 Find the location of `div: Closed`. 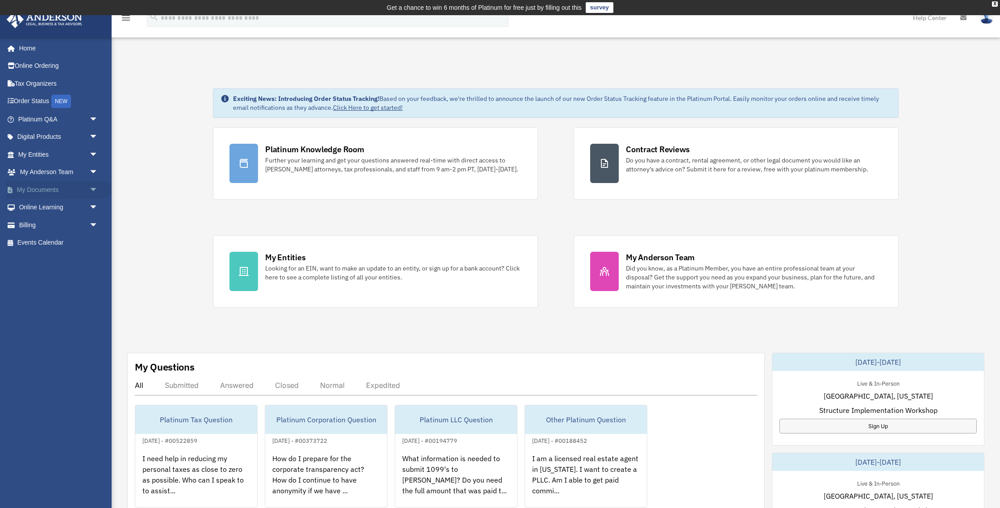

div: Closed is located at coordinates (287, 385).